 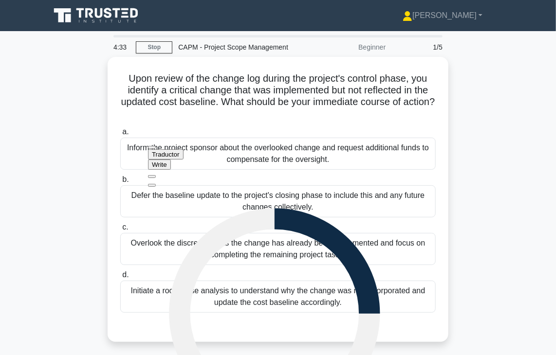 What do you see at coordinates (122, 47) in the screenshot?
I see `div: 4:33` at bounding box center [122, 47].